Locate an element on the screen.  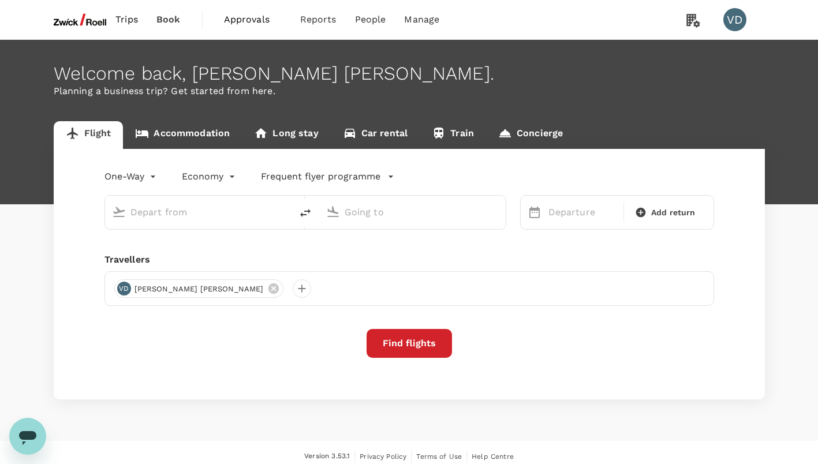
a: Car rental is located at coordinates (375, 135).